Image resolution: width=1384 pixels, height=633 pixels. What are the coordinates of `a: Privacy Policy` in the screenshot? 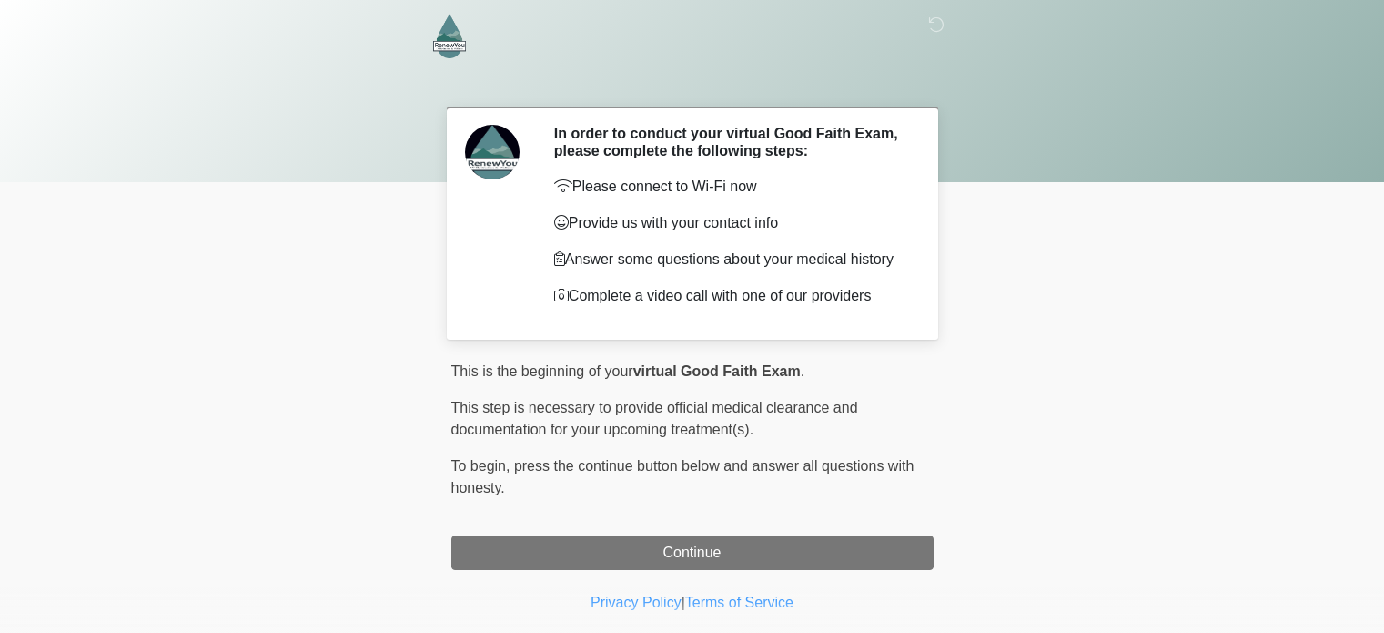 It's located at (636, 602).